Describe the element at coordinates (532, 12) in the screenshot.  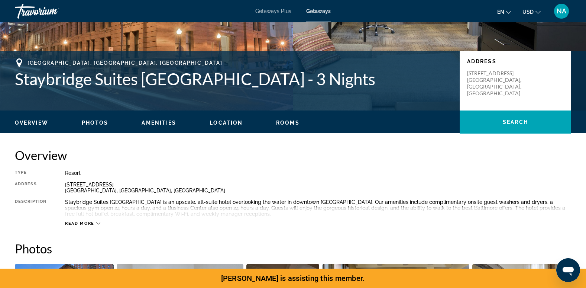
I see `button: Change currency` at that location.